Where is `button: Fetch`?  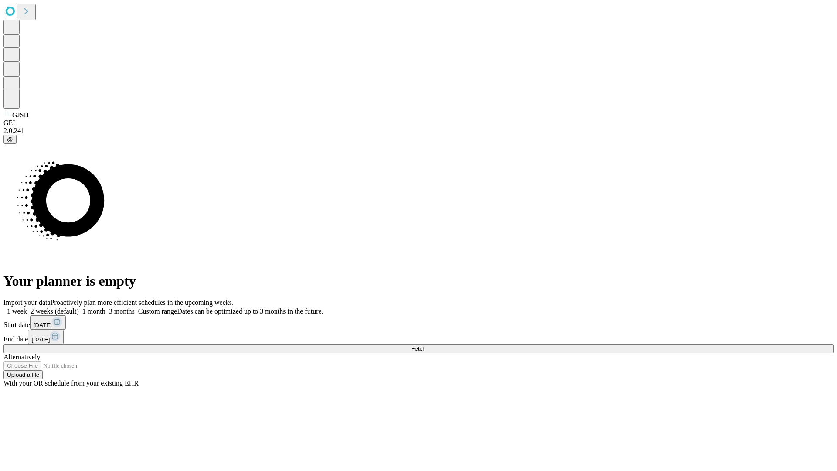 button: Fetch is located at coordinates (419, 348).